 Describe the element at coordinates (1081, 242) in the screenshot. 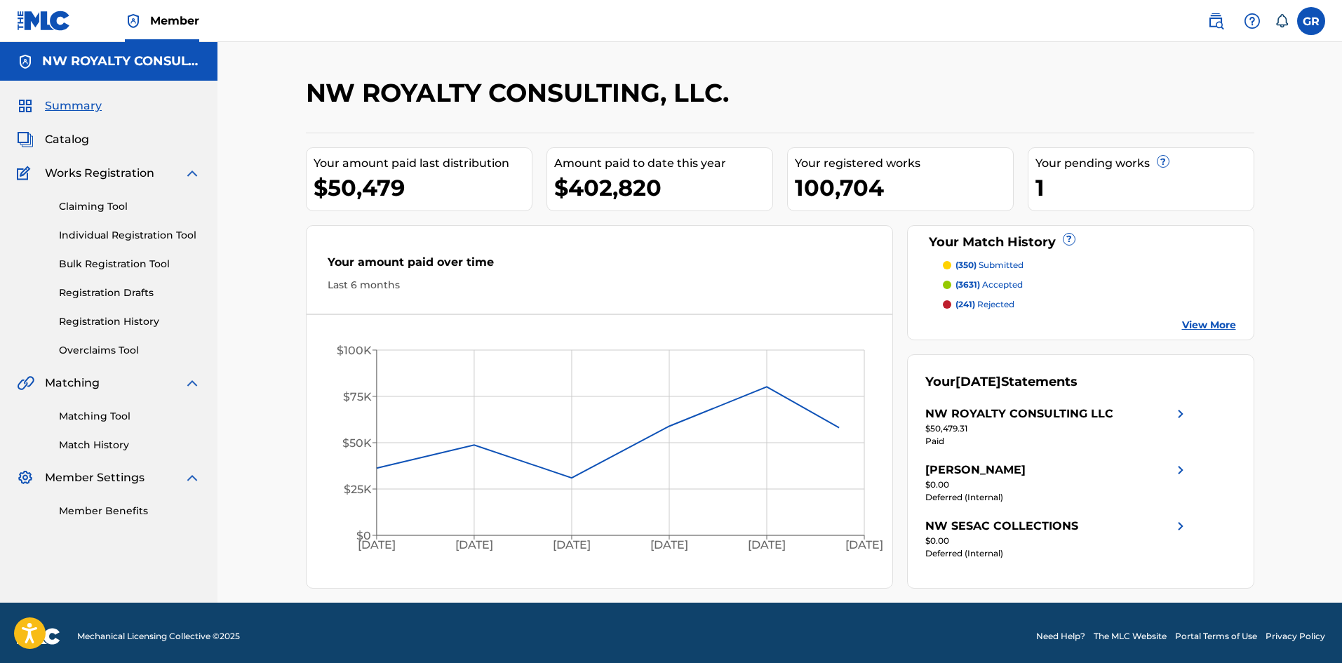

I see `div: Your Match History` at that location.